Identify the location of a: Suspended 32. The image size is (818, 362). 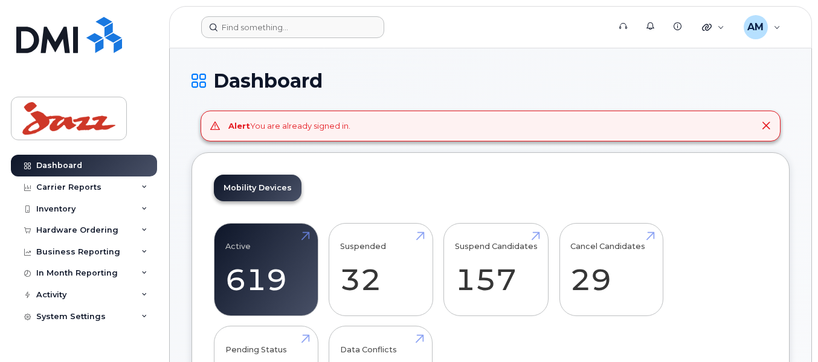
(380, 269).